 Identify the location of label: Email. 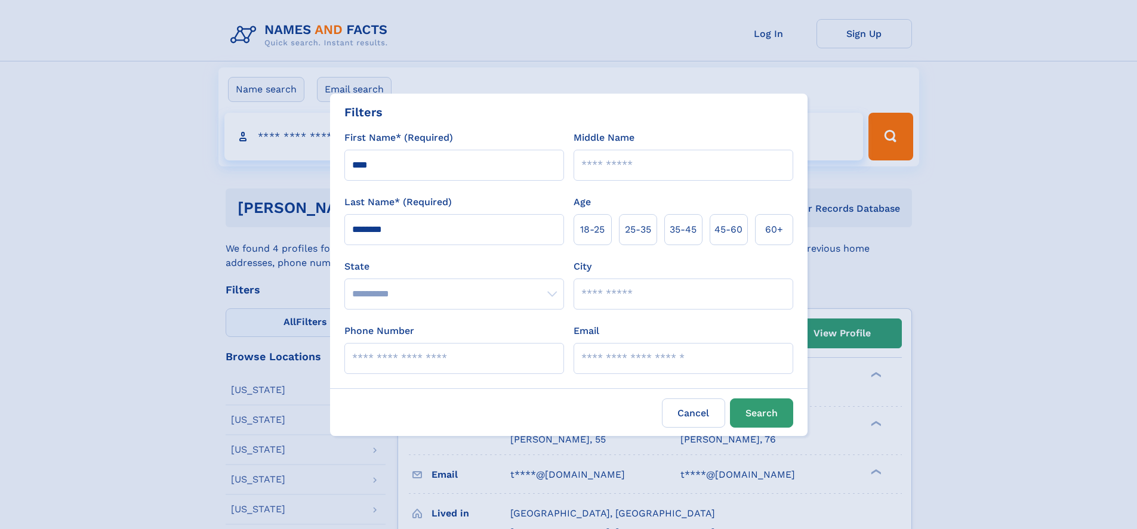
(586, 331).